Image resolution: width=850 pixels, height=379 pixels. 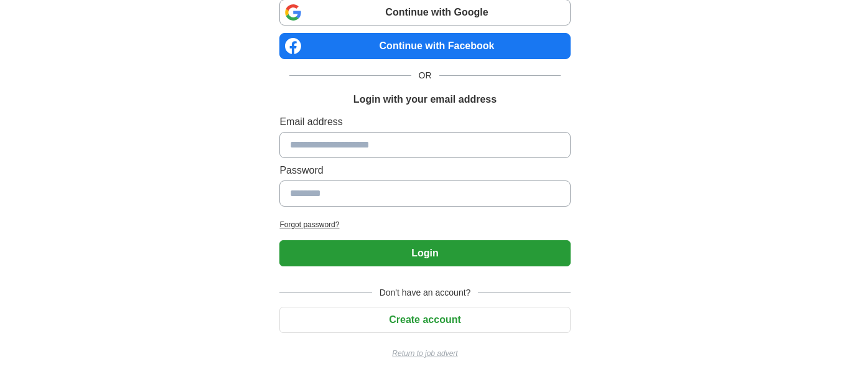 I want to click on a: Return to job advert, so click(x=424, y=353).